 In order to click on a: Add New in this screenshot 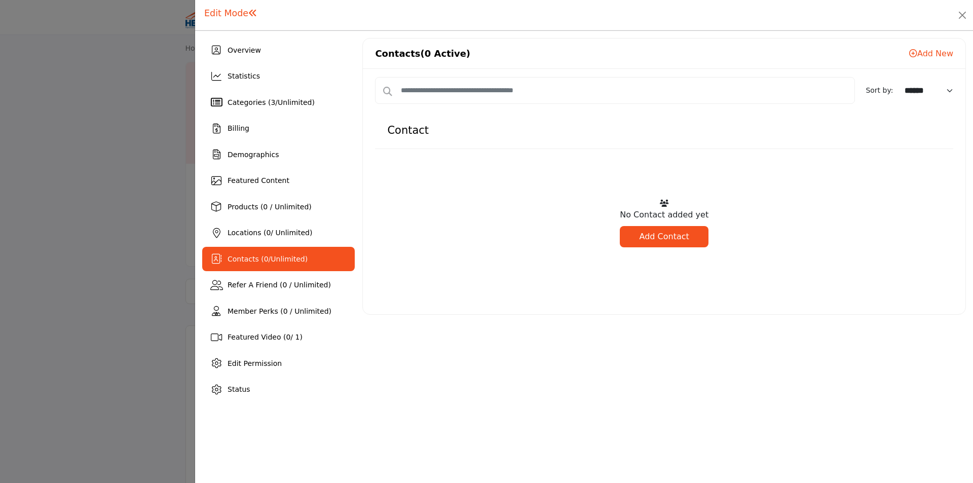, I will do `click(931, 53)`.